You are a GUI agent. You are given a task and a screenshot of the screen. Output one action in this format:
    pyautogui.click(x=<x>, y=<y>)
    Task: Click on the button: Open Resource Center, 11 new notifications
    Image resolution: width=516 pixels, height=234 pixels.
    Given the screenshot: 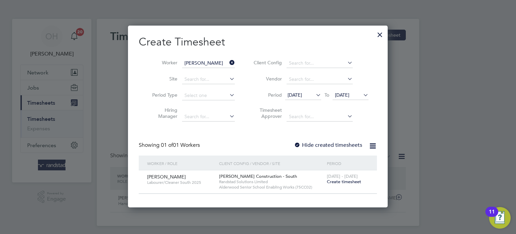 What is the action you would take?
    pyautogui.click(x=500, y=217)
    